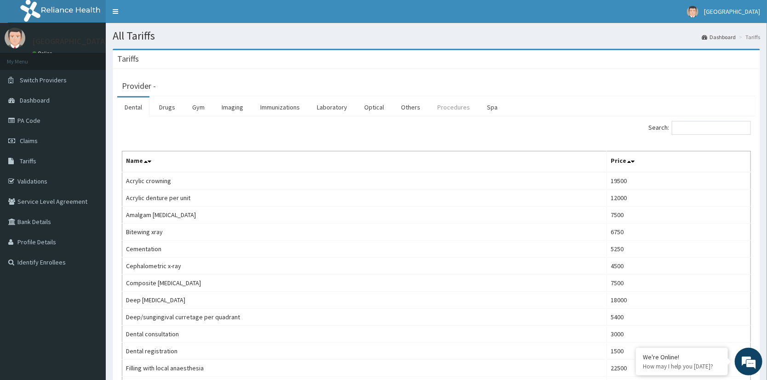 The image size is (767, 380). Describe the element at coordinates (43, 80) in the screenshot. I see `span: Switch Providers` at that location.